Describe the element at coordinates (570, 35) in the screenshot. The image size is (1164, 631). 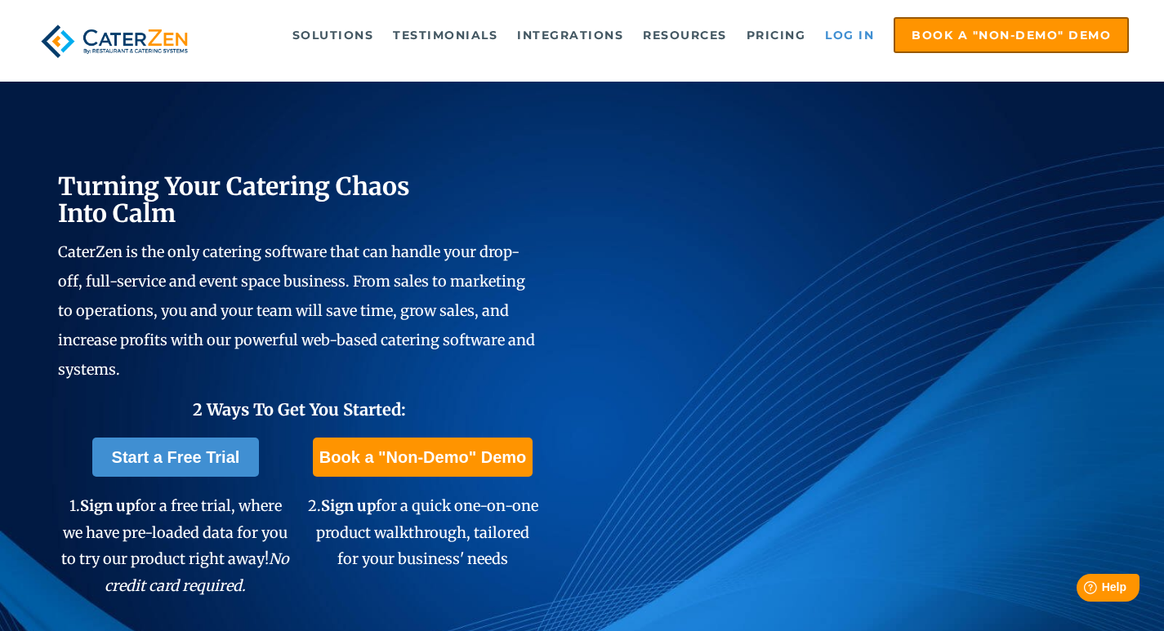
I see `a: Integrations` at that location.